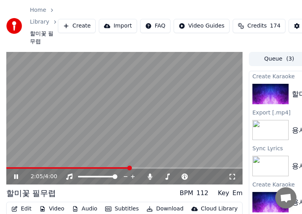 This screenshot has width=302, height=214. I want to click on button: FAQ, so click(155, 26).